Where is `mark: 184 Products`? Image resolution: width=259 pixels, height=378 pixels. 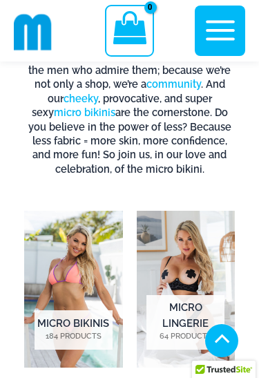 mark: 184 Products is located at coordinates (73, 337).